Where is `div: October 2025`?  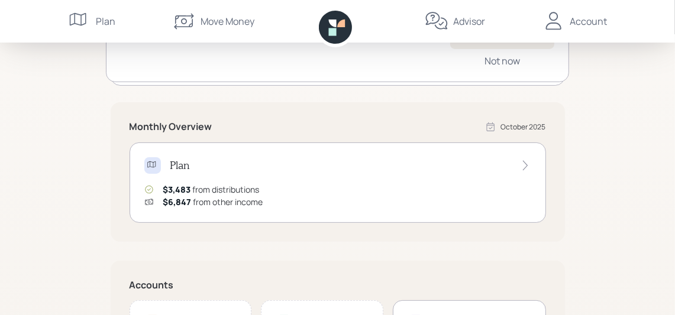 div: October 2025 is located at coordinates (523, 127).